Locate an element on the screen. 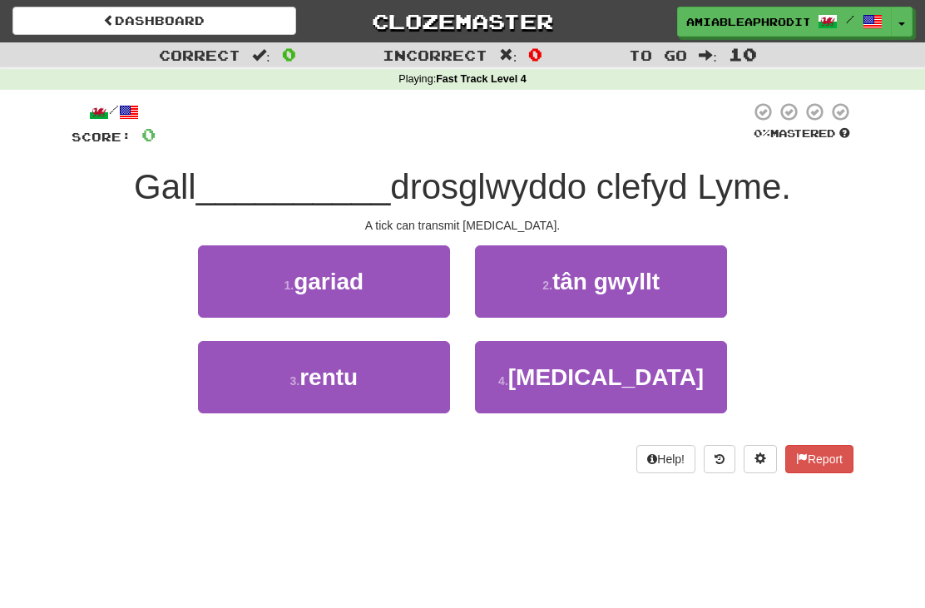 This screenshot has height=608, width=925. span: Incorrect is located at coordinates (435, 55).